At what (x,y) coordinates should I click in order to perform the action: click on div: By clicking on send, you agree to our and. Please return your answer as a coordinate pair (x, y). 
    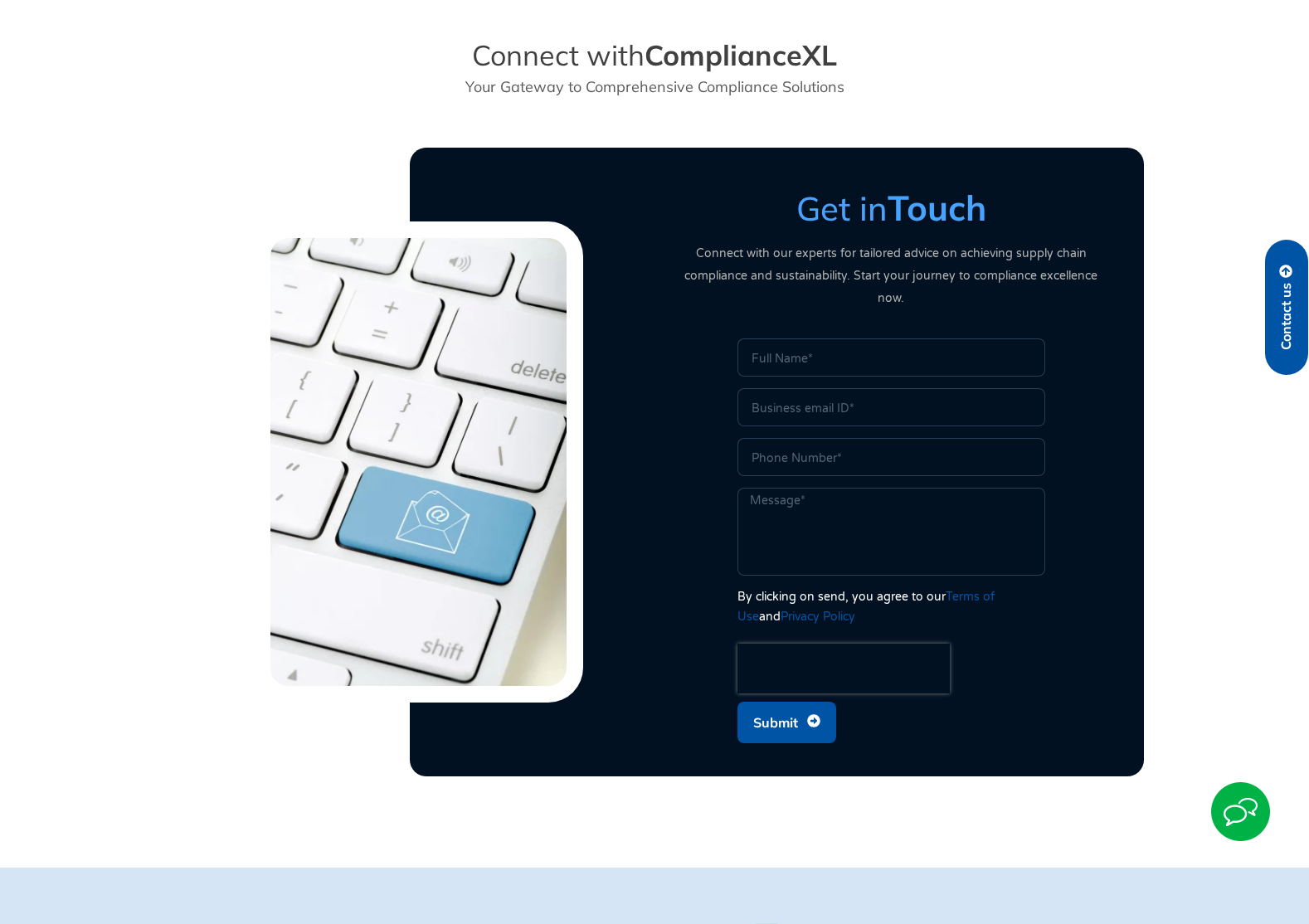
    Looking at the image, I should click on (891, 607).